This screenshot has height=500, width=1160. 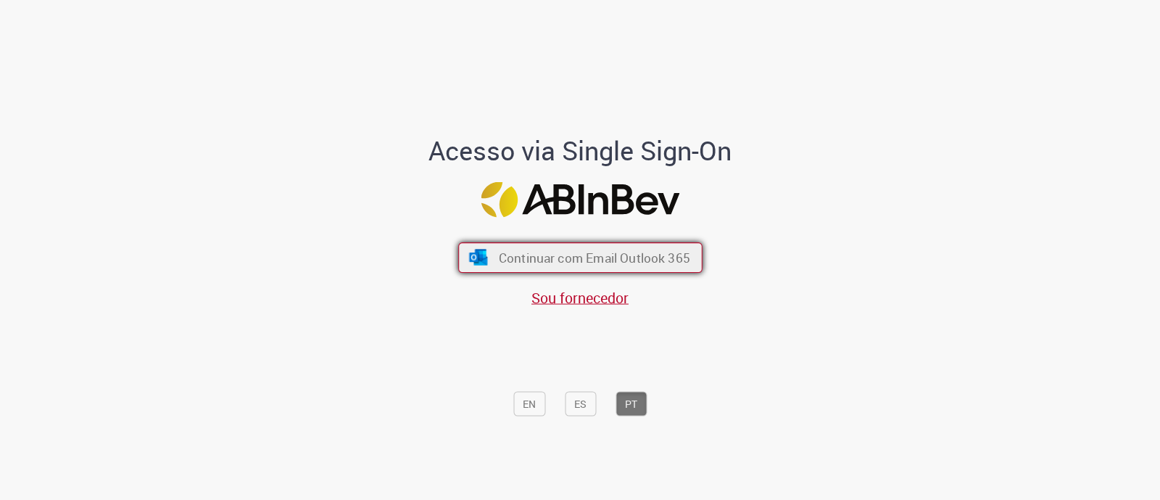 What do you see at coordinates (580, 297) in the screenshot?
I see `span: Sou fornecedor` at bounding box center [580, 297].